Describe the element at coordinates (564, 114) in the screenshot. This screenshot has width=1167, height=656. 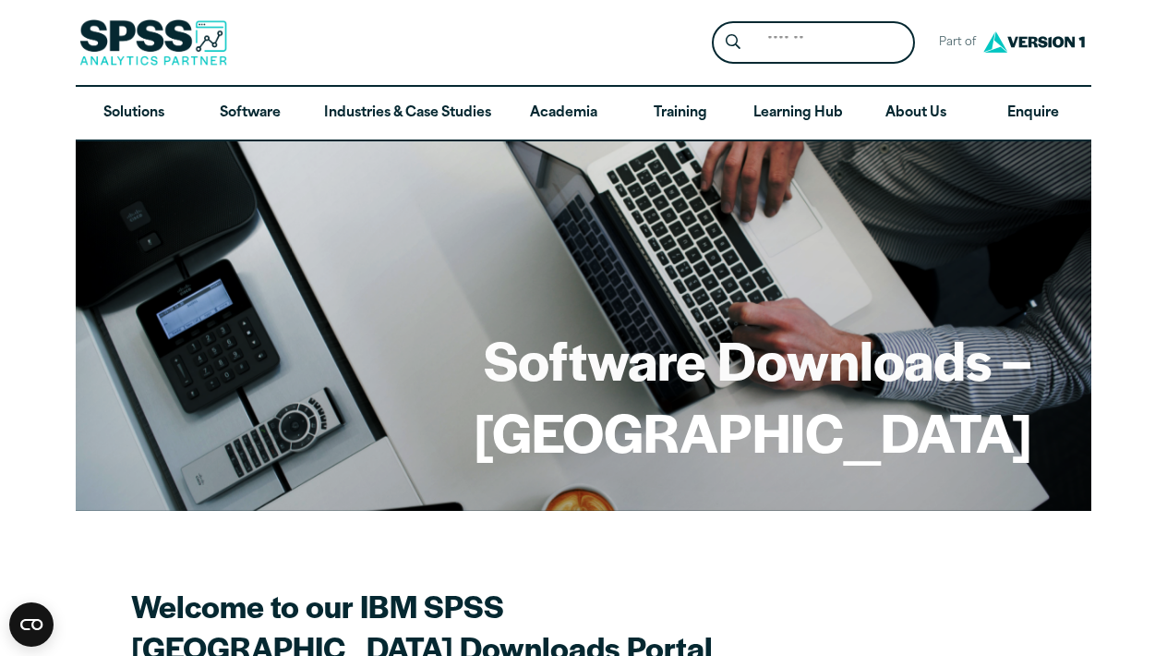
I see `a: Academia` at that location.